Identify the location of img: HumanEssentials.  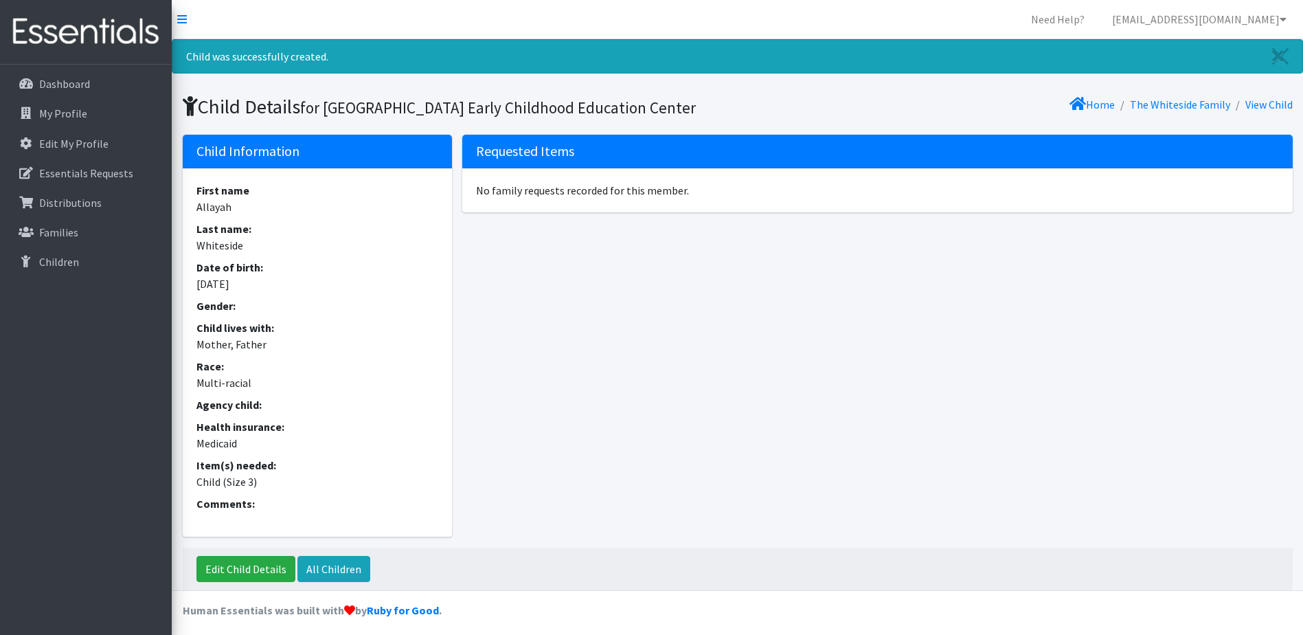
(86, 32).